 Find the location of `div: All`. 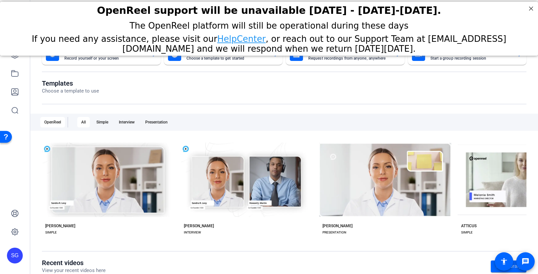

div: All is located at coordinates (83, 122).